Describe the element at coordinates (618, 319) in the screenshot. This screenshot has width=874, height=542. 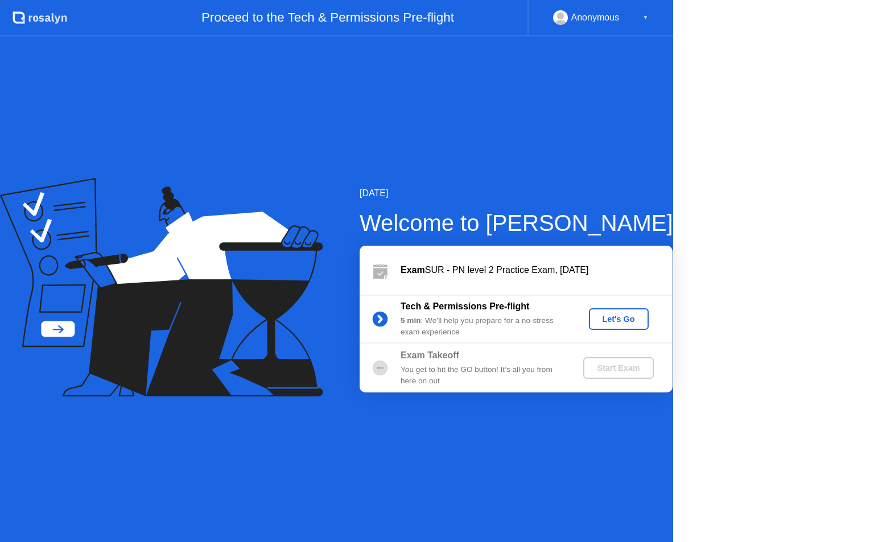
I see `div: Let's Go` at that location.